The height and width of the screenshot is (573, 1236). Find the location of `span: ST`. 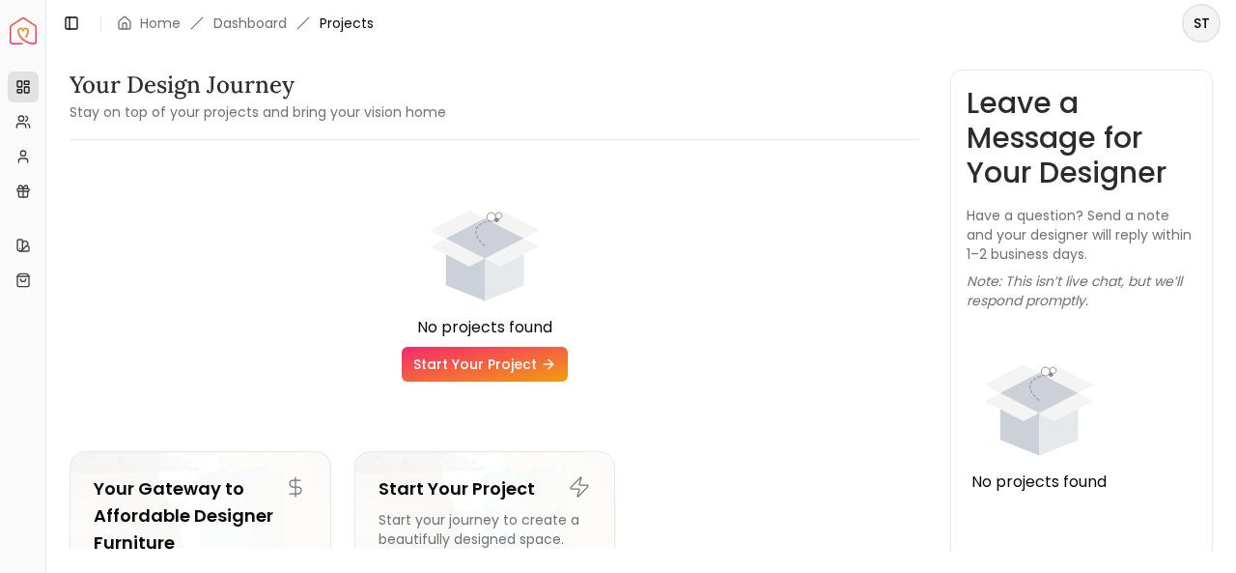

span: ST is located at coordinates (1201, 23).